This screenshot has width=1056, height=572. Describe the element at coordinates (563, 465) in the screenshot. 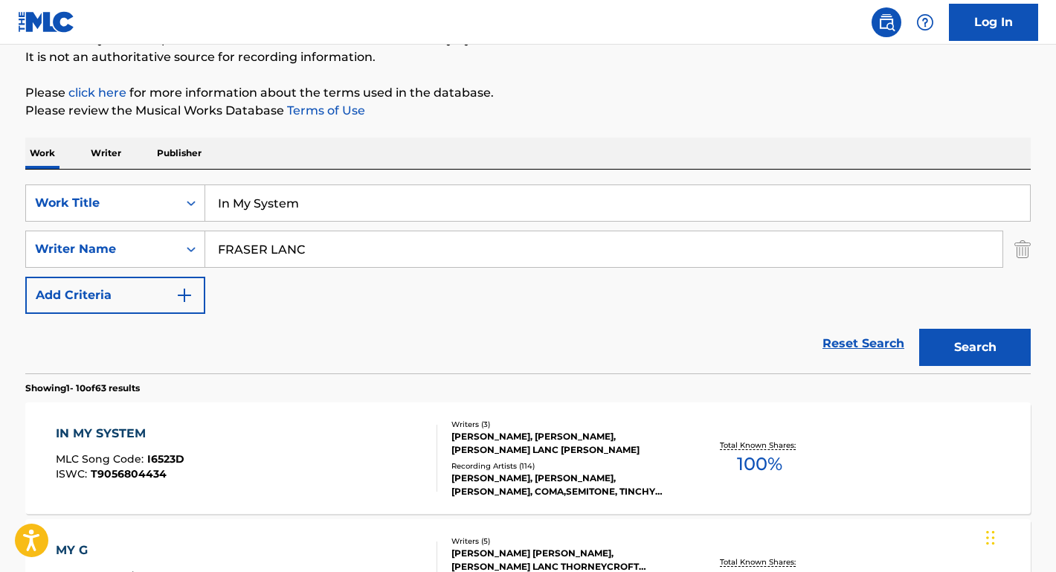

I see `div: Recording Artists ( 114 )` at that location.